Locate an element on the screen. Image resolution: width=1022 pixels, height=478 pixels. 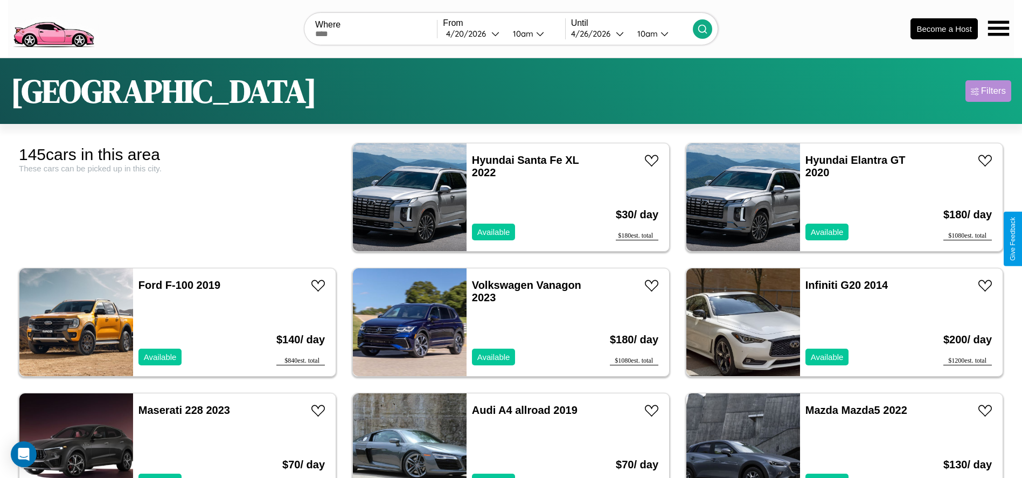
div: These cars can be picked up in this city. is located at coordinates (177, 168).